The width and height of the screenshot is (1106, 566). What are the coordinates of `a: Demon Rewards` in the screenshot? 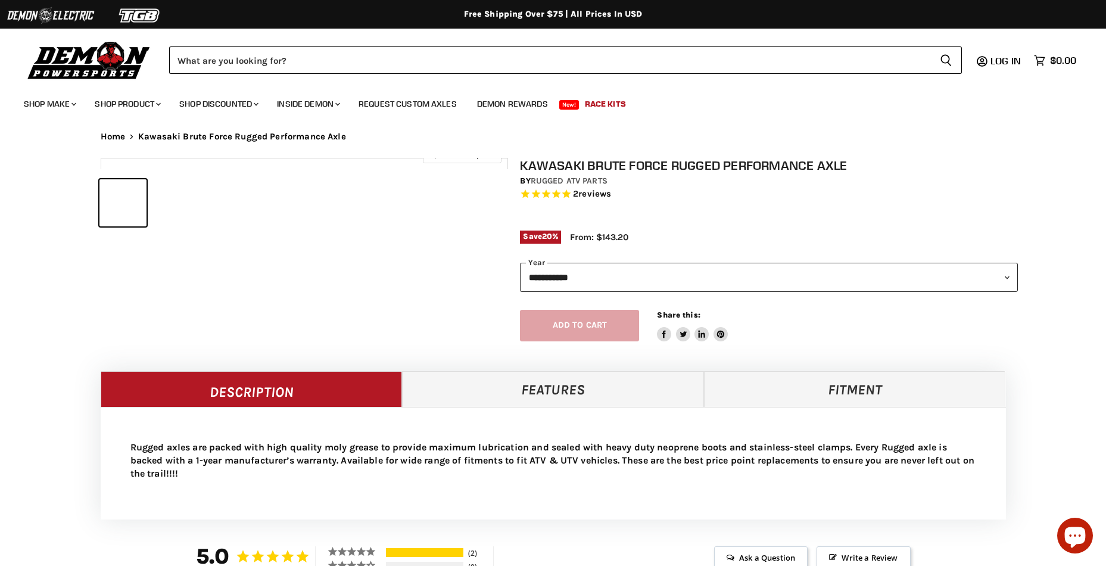 It's located at (512, 104).